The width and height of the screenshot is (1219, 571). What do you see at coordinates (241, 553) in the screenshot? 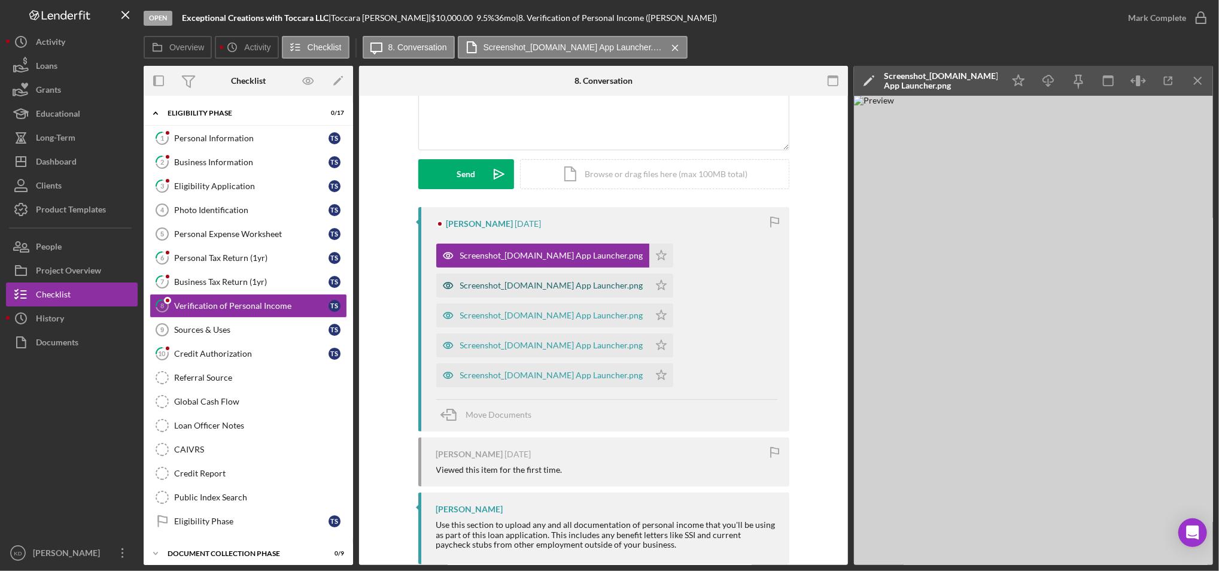
I see `div: Document Collection Phase` at bounding box center [241, 553].